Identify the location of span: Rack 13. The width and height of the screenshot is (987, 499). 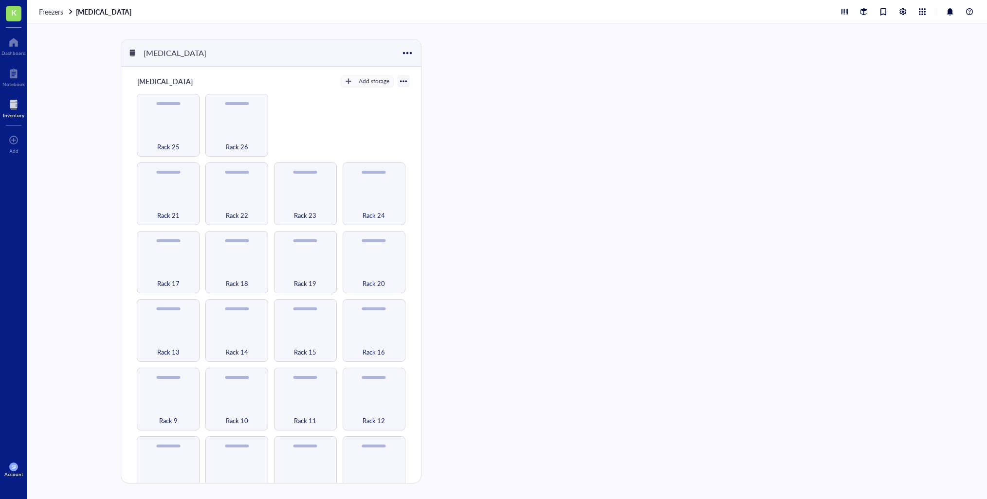
(168, 352).